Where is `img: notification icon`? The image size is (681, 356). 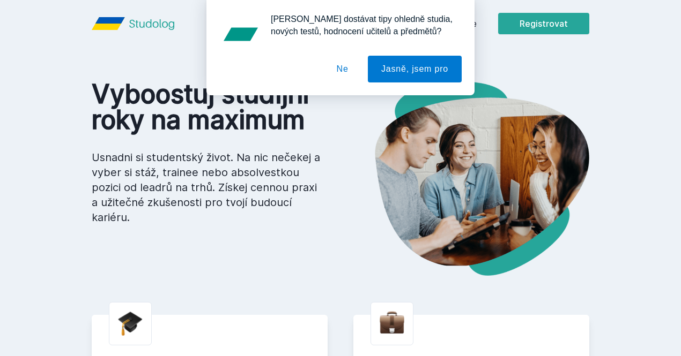
img: notification icon is located at coordinates (241, 34).